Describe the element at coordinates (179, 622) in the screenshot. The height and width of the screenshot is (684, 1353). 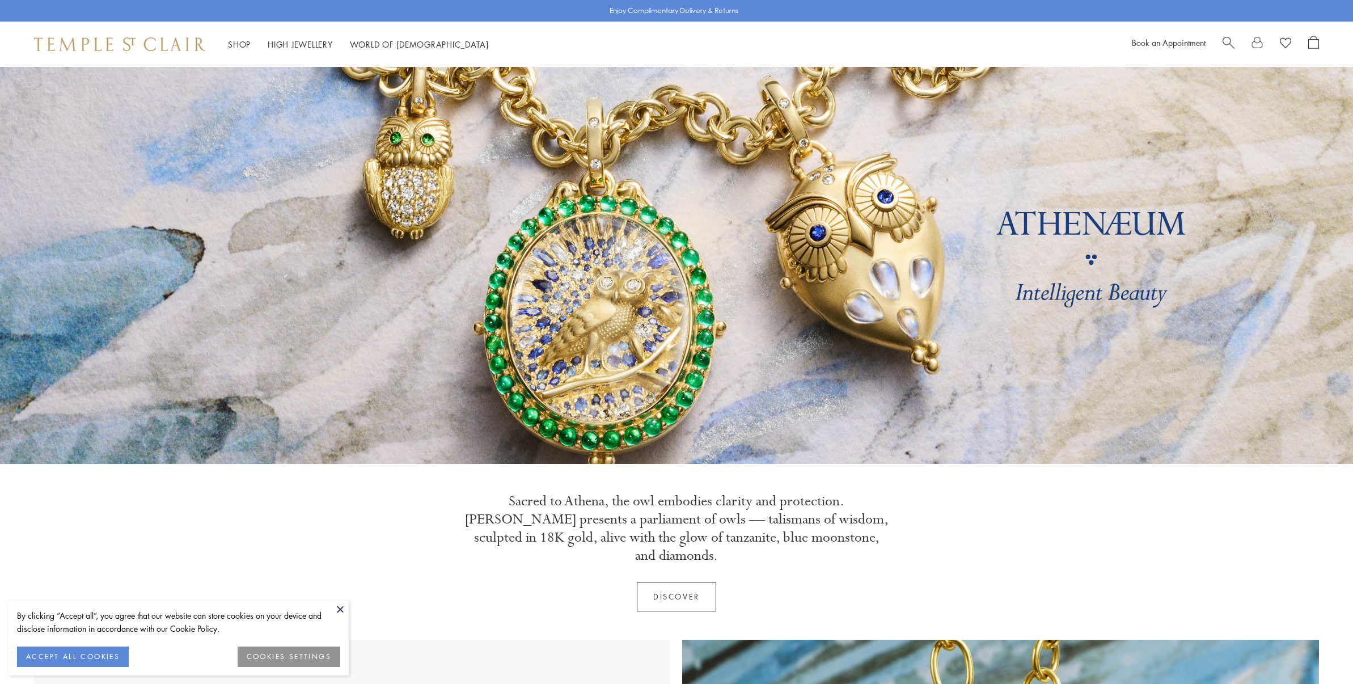
I see `div: By clicking “Accept all”, you agree that our website can store cookies on your device and disclos...` at that location.